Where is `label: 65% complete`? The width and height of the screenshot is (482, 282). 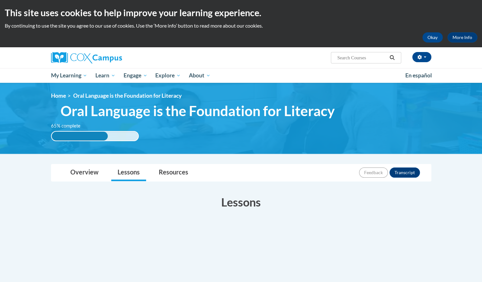 label: 65% complete is located at coordinates (69, 126).